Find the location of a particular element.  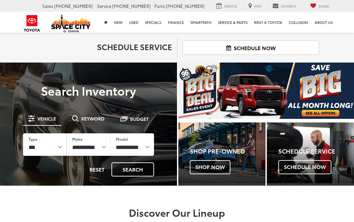

label: Model is located at coordinates (122, 139).